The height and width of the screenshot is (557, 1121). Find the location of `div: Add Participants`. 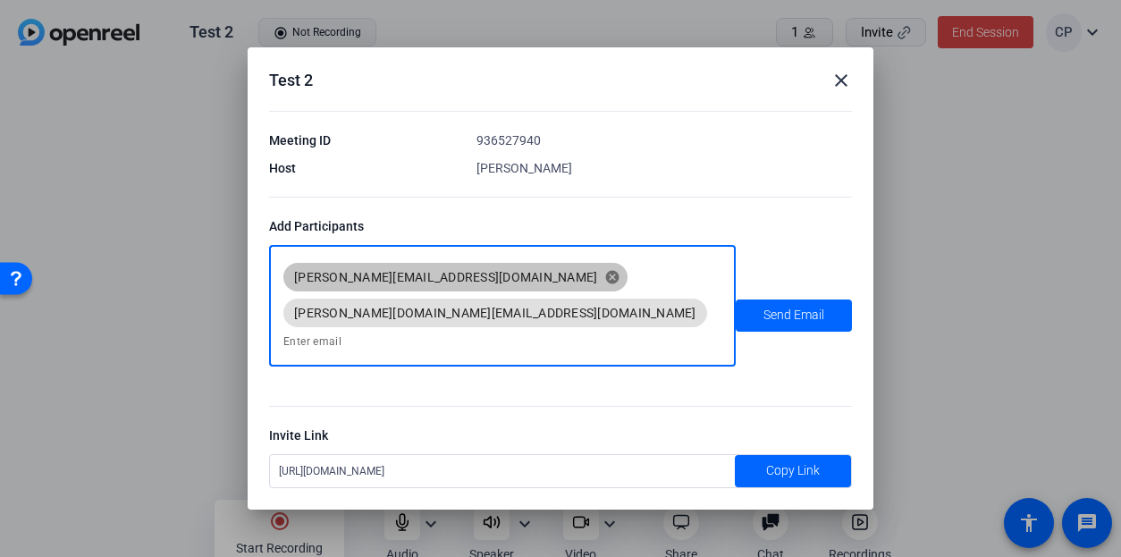

div: Add Participants is located at coordinates (561, 226).